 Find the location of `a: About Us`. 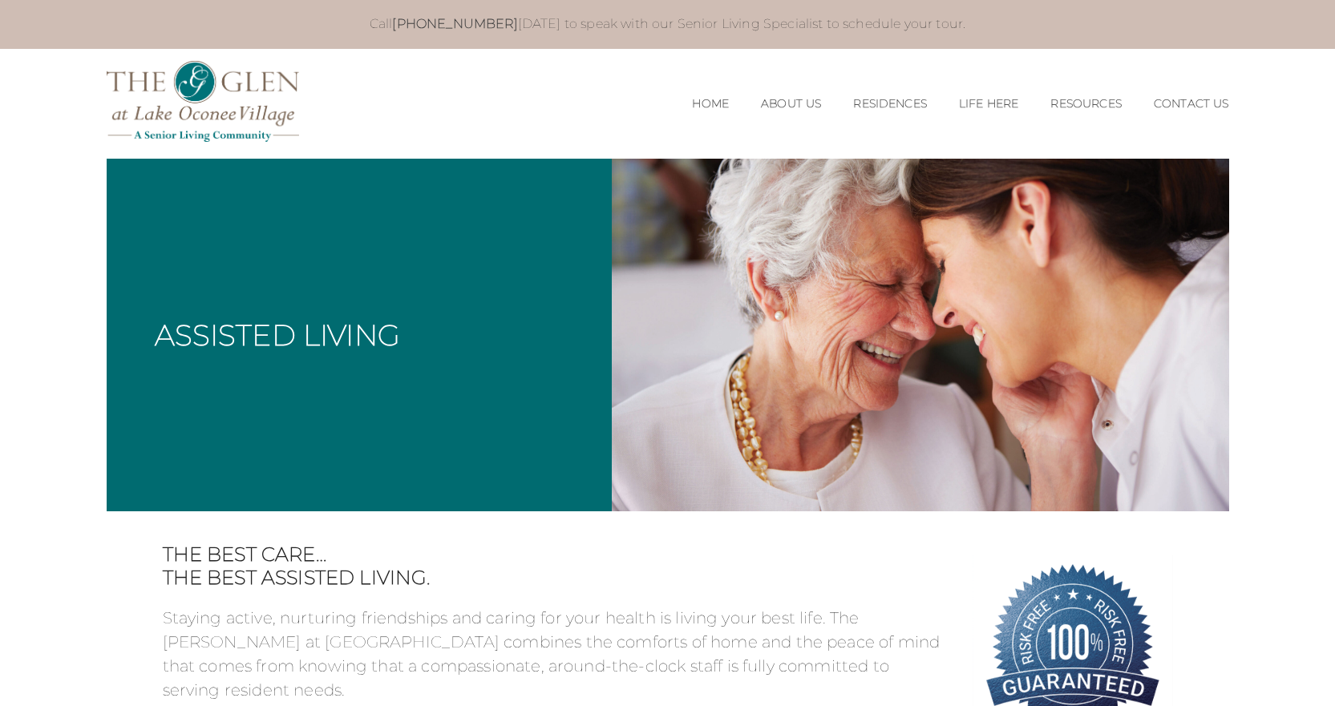

a: About Us is located at coordinates (790, 103).